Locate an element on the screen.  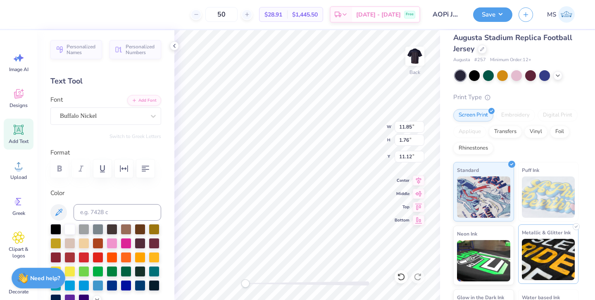
div: Accessibility label is located at coordinates (246, 284).